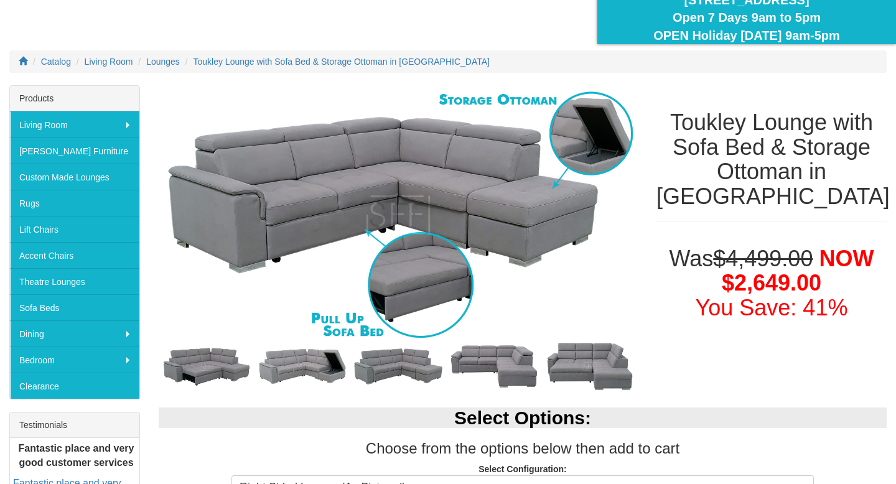 This screenshot has width=896, height=484. What do you see at coordinates (523, 469) in the screenshot?
I see `strong: Select Configuration:` at bounding box center [523, 469].